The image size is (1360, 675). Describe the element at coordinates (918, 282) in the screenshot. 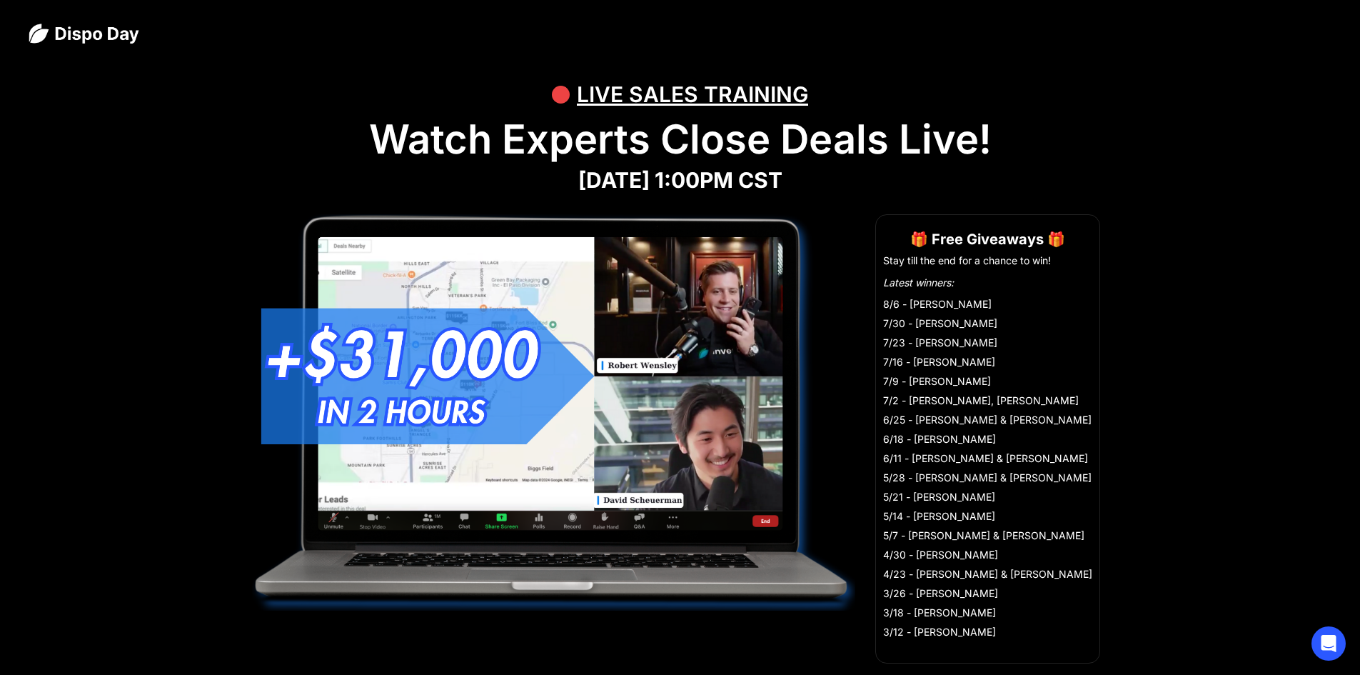

I see `em: Latest winners:` at that location.